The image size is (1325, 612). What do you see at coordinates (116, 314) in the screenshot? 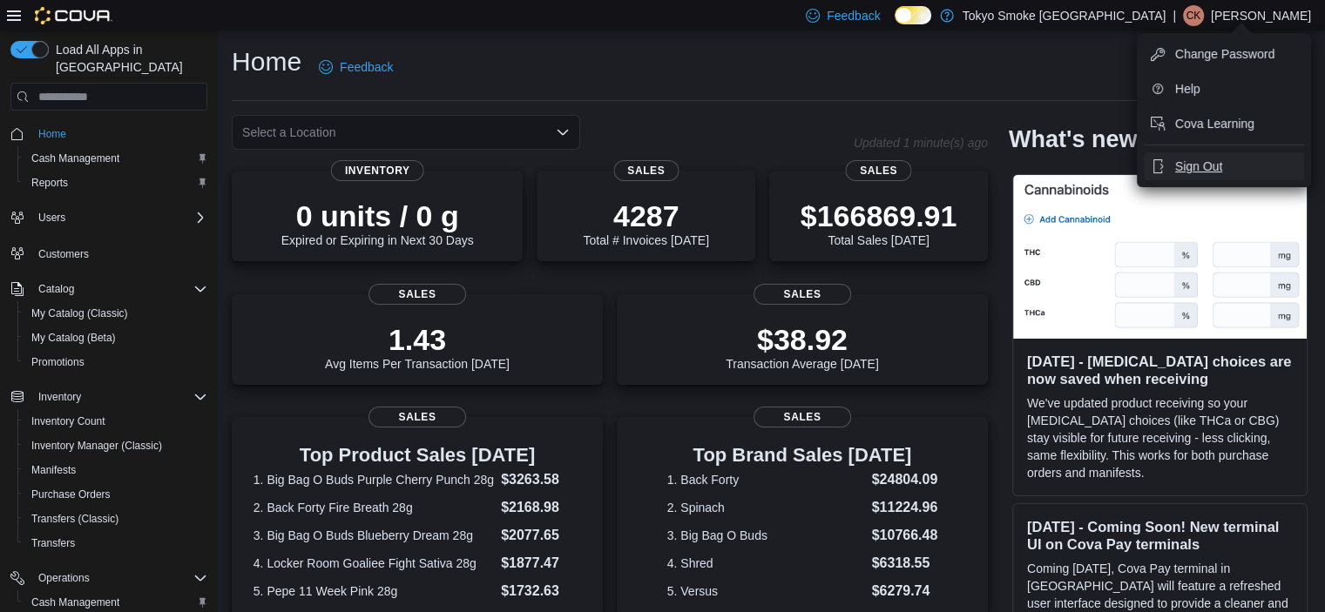
I see `button: My Catalog (Classic)` at bounding box center [116, 314].